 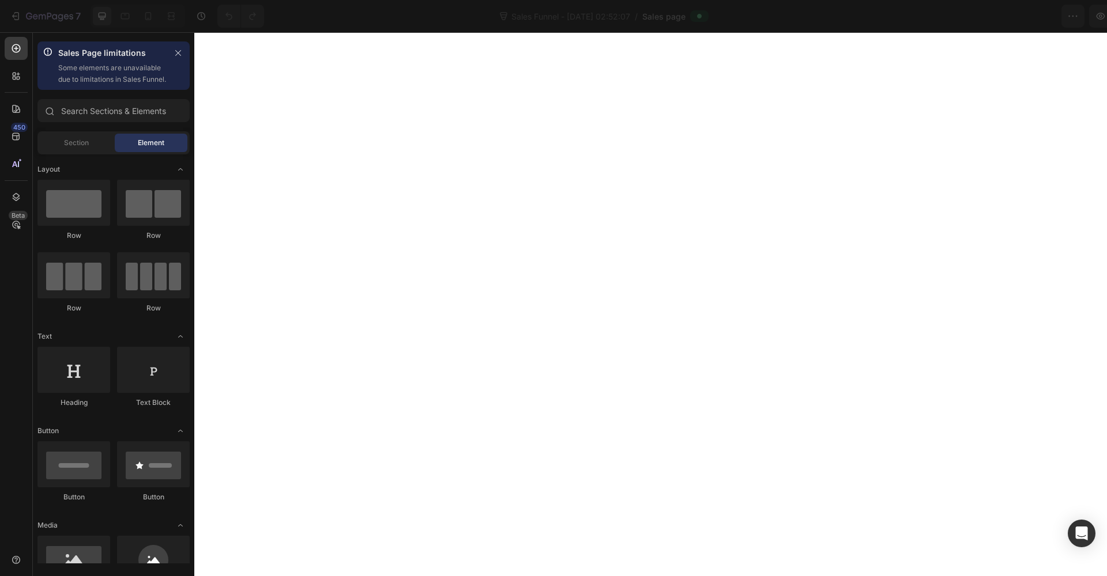 What do you see at coordinates (240, 16) in the screenshot?
I see `div: Undo/Redo` at bounding box center [240, 16].